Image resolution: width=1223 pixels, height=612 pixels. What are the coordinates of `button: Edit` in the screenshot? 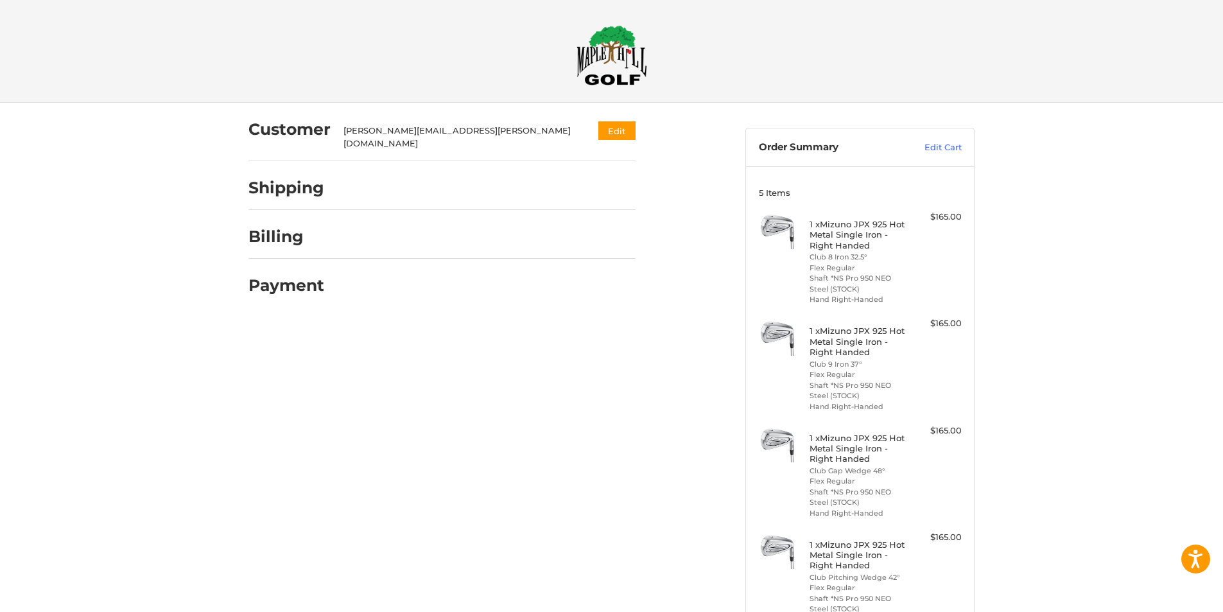 It's located at (617, 130).